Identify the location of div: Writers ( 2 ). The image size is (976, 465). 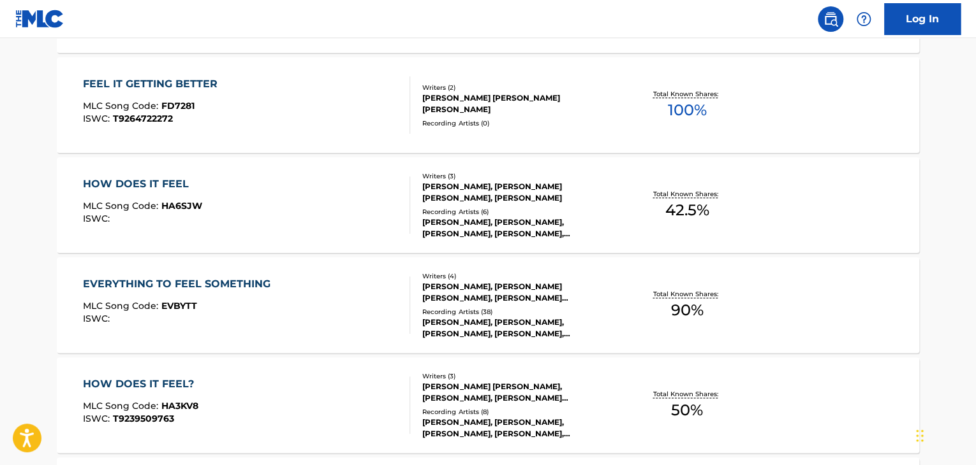
(518, 87).